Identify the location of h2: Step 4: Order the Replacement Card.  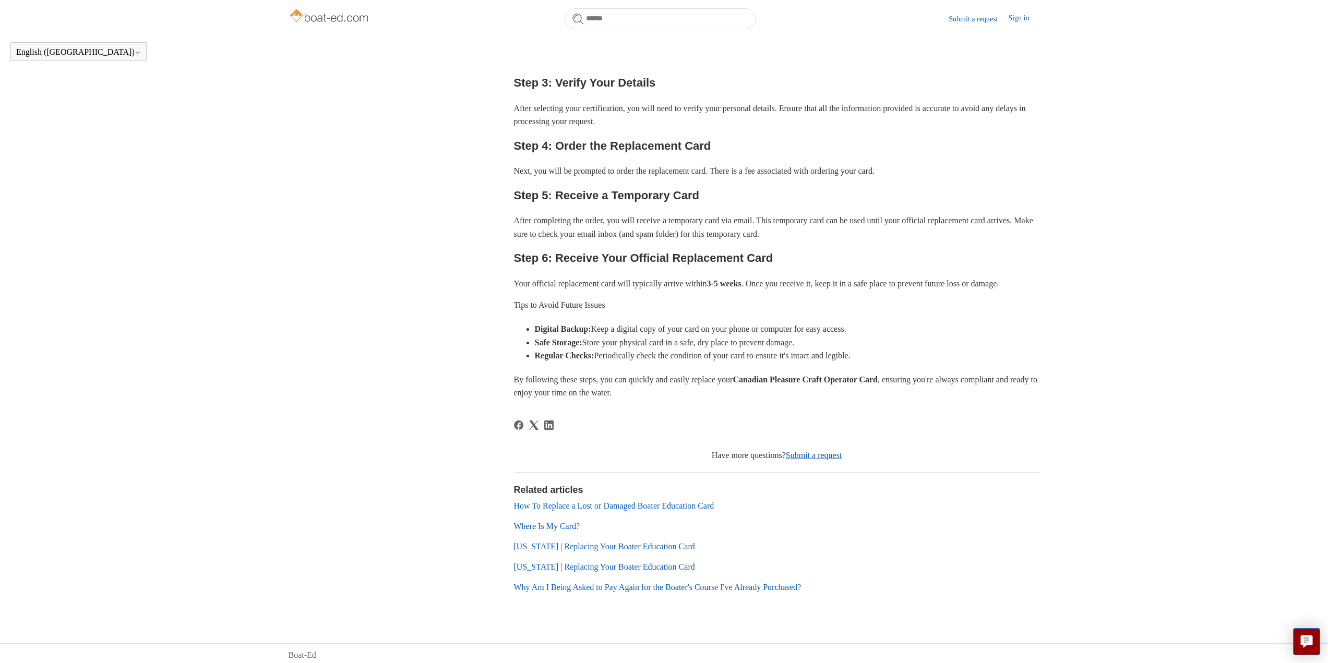
(777, 146).